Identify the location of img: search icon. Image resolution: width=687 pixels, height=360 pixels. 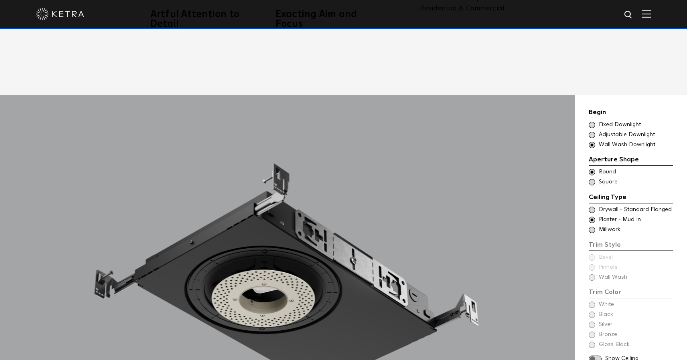
(628, 15).